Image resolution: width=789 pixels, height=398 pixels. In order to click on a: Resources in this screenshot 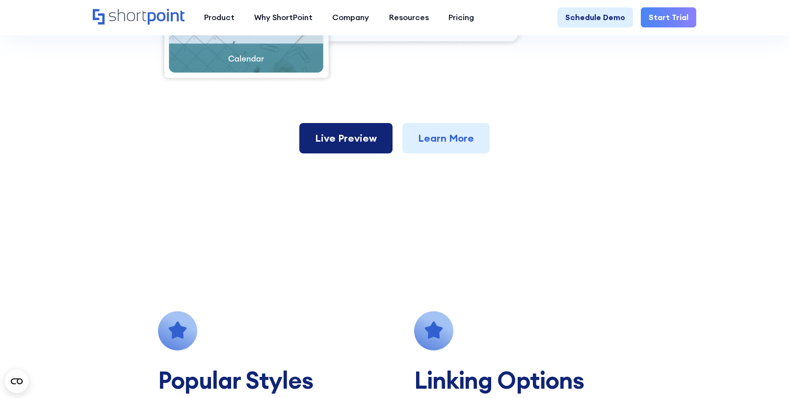, I will do `click(409, 17)`.